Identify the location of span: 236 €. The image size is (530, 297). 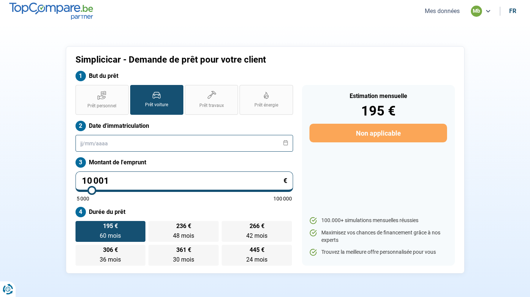
(184, 226).